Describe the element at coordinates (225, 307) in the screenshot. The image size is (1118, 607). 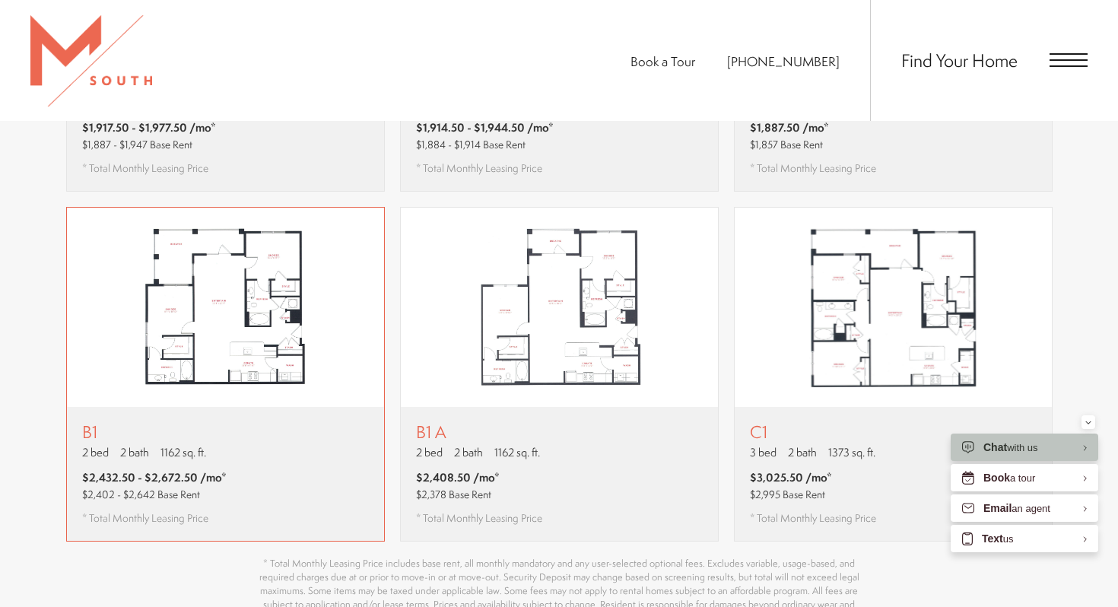
I see `img: B1 - 2 bedroom floor plan layout with 2 bathrooms and 1162 square feet` at that location.